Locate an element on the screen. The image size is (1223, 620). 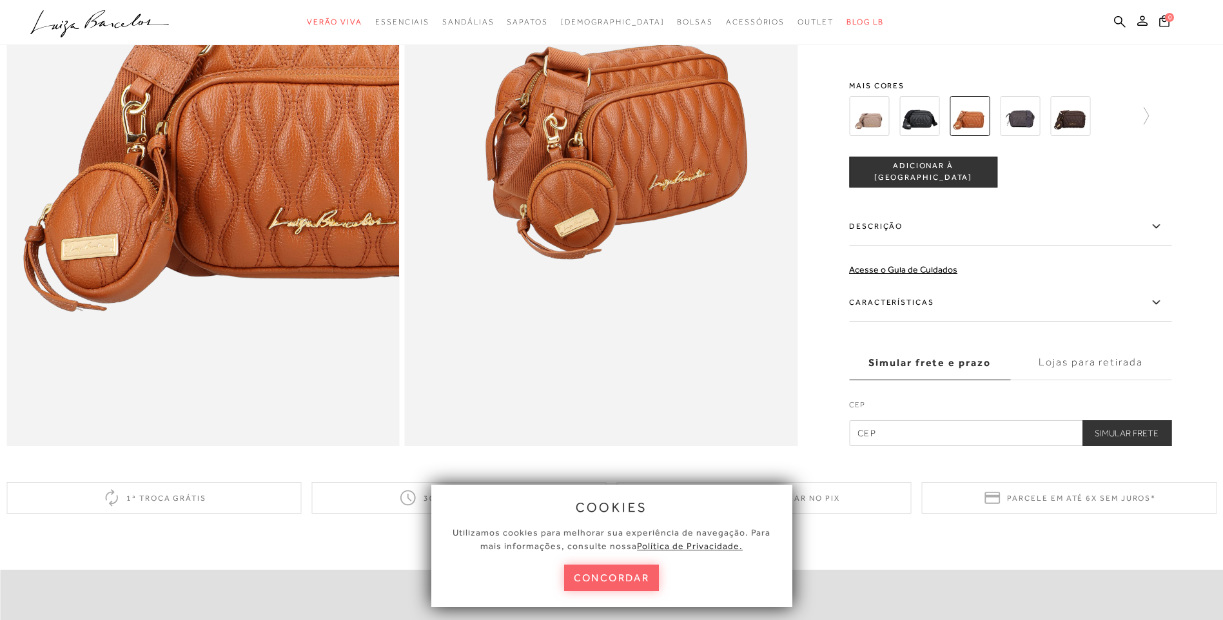
img: BOLSA MÉDIA CARGO STORM is located at coordinates (1020, 116).